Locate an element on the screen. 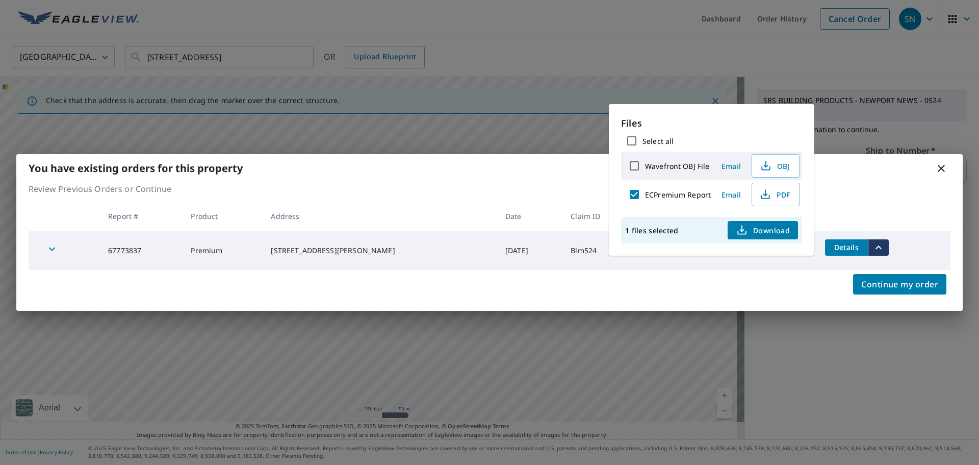 The width and height of the screenshot is (979, 465). p: Files is located at coordinates (712, 123).